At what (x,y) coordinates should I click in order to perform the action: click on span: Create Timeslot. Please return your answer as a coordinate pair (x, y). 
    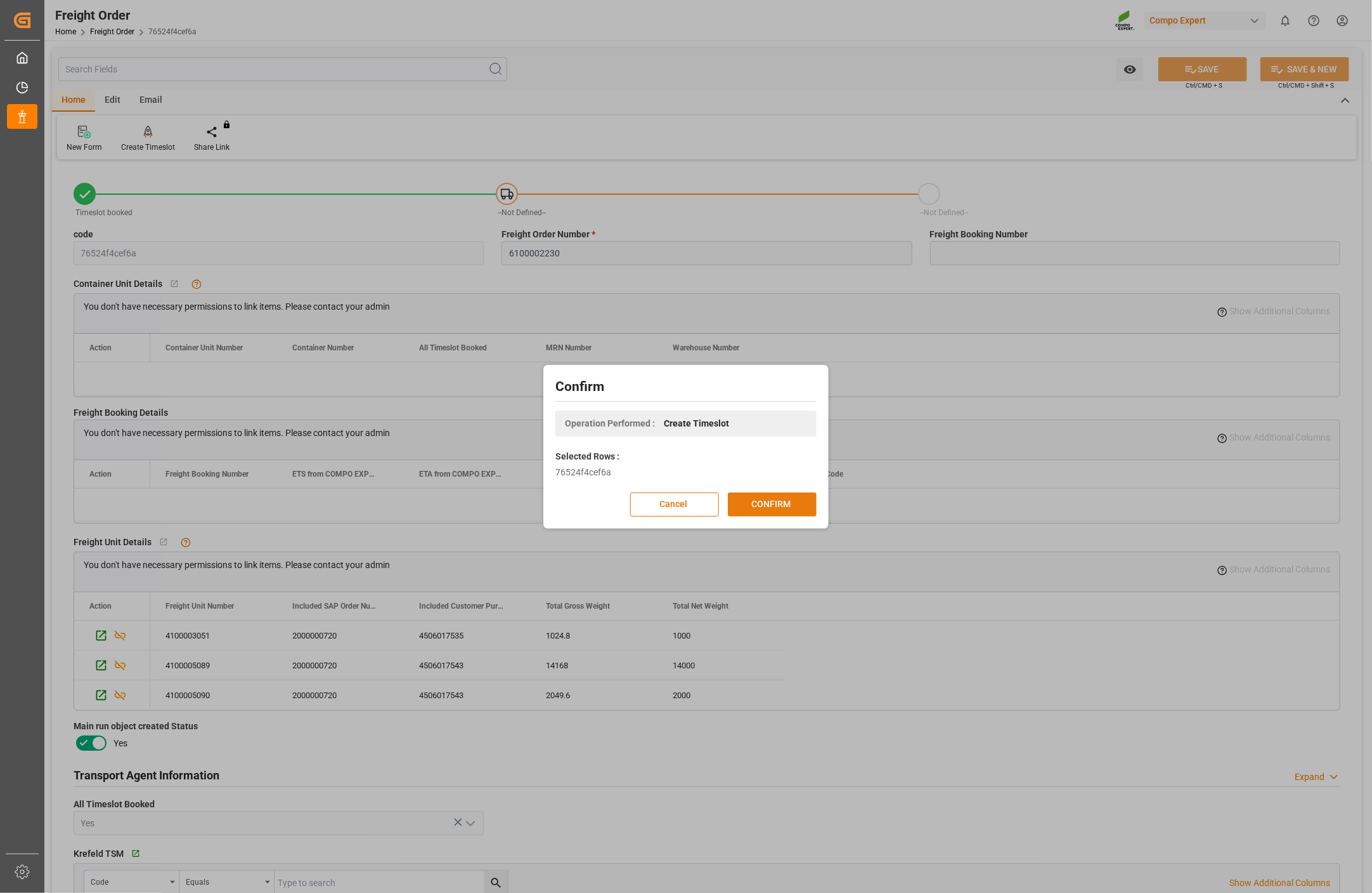
    Looking at the image, I should click on (696, 423).